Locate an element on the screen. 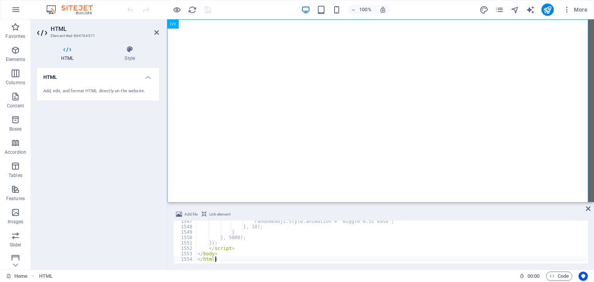  p: Content is located at coordinates (15, 106).